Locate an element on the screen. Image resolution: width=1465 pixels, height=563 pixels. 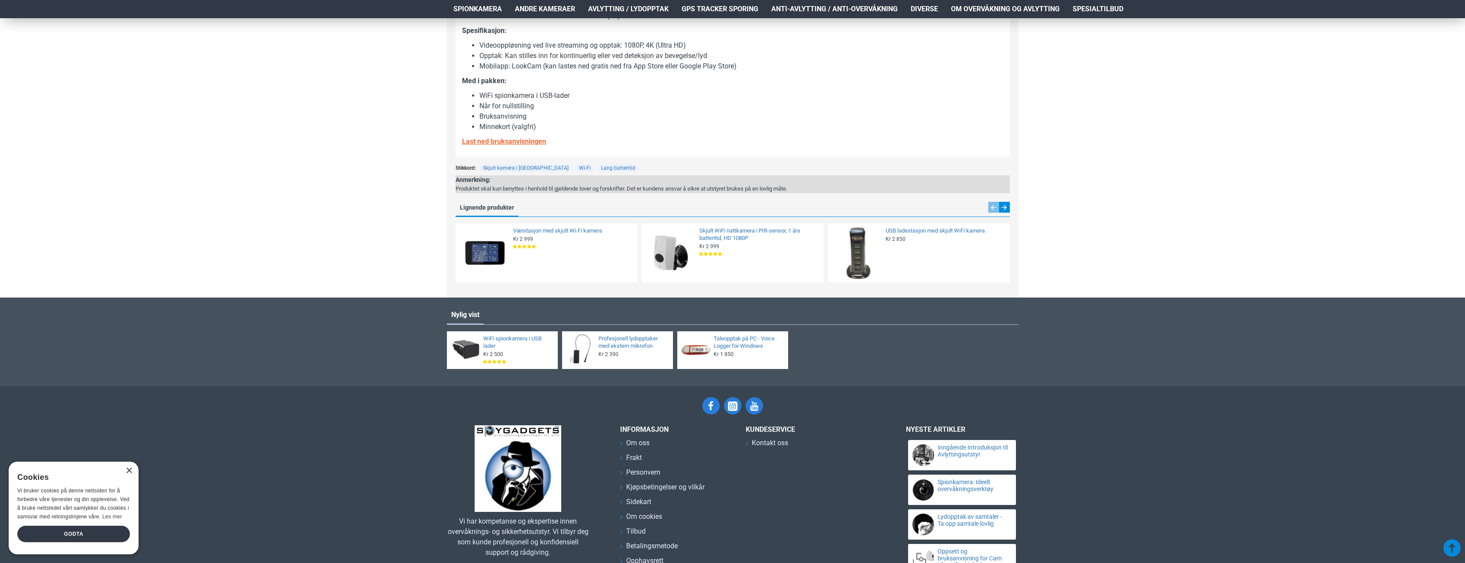
a: Lignende produkter is located at coordinates (487, 209).